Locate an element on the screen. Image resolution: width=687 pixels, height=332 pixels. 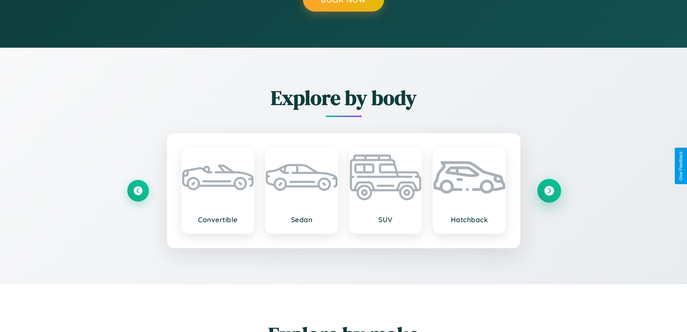
h3: Hatchback is located at coordinates (469, 219).